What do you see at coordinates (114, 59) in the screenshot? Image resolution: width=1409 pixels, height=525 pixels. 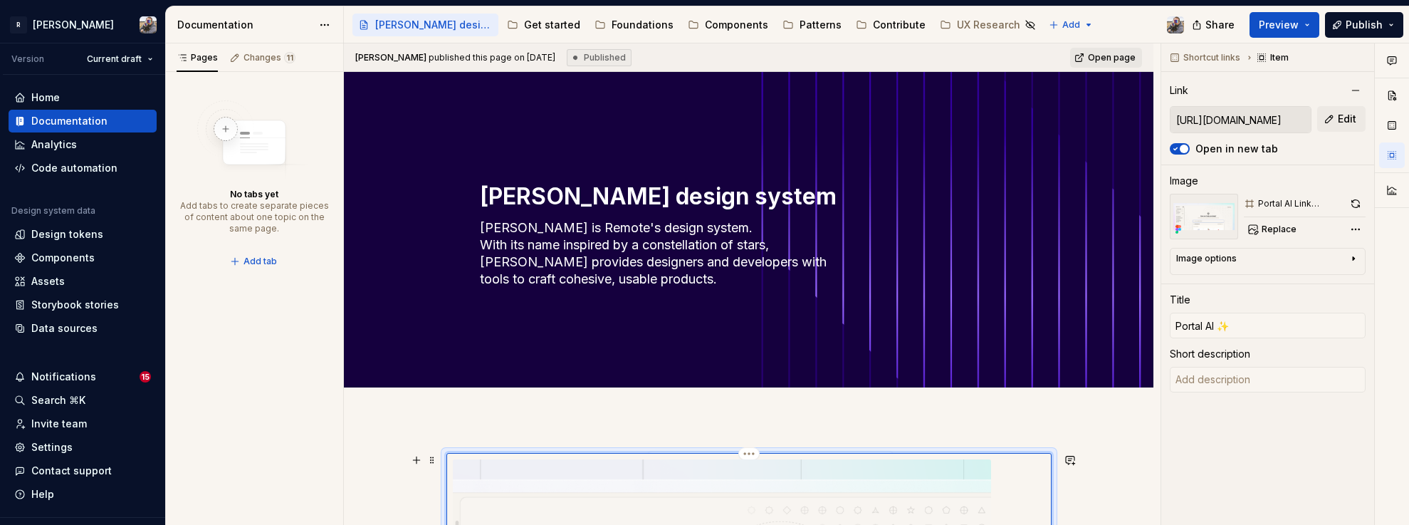 I see `span: Current draft` at bounding box center [114, 59].